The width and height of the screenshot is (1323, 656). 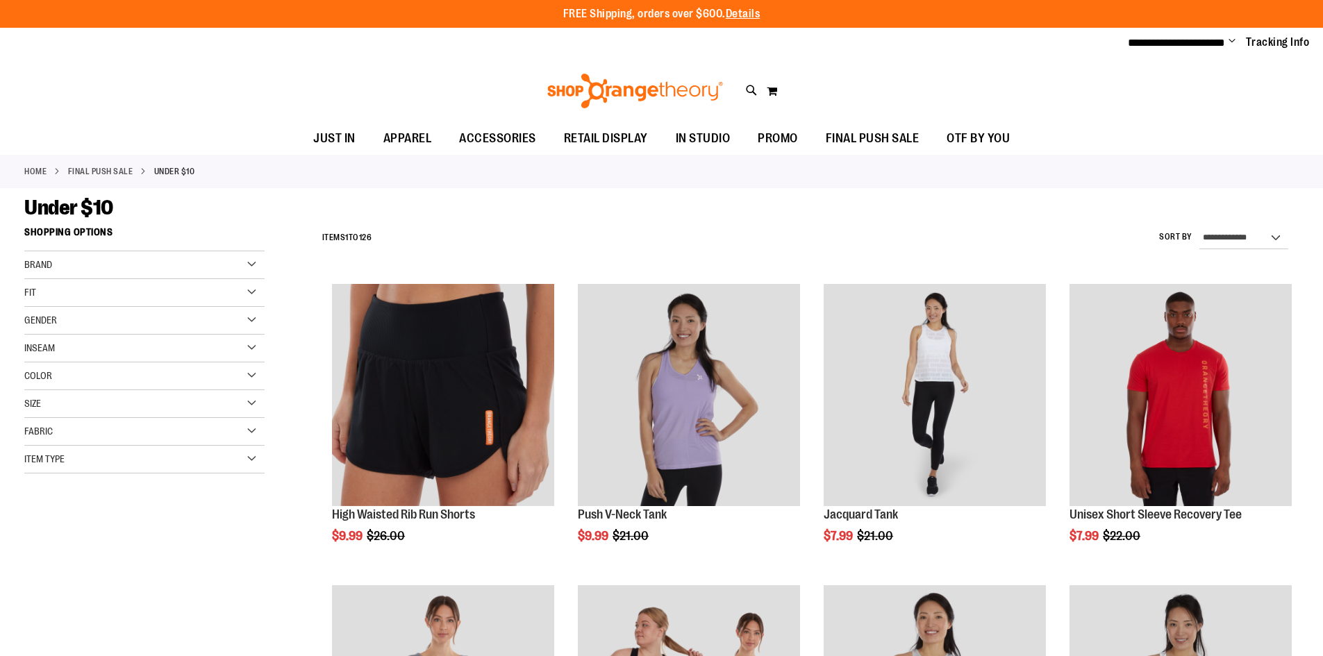 I want to click on a: Unisex Short Sleeve Recovery Tee, so click(x=1155, y=515).